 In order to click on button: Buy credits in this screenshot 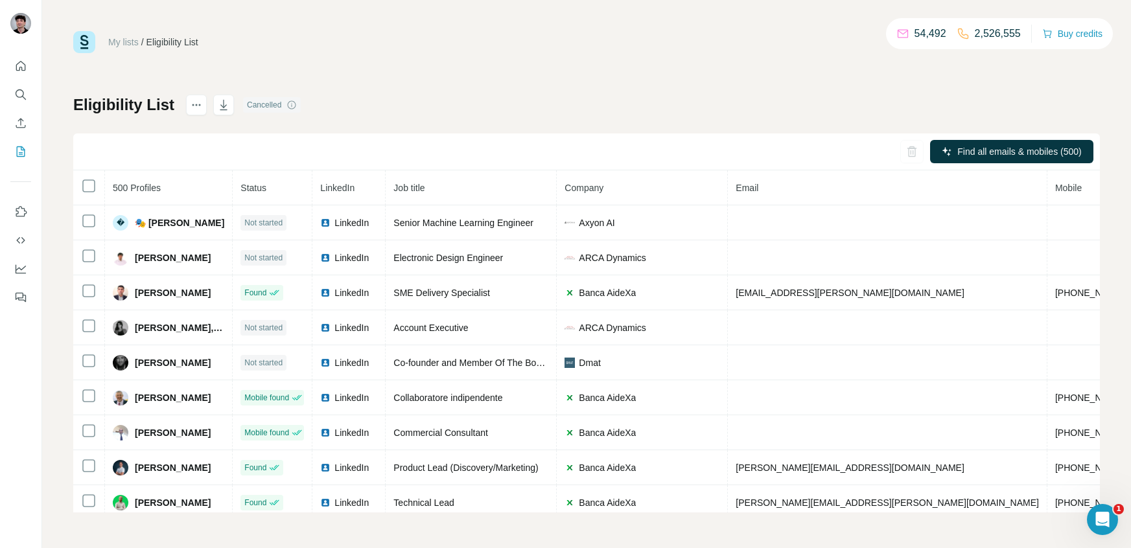, I will do `click(1072, 34)`.